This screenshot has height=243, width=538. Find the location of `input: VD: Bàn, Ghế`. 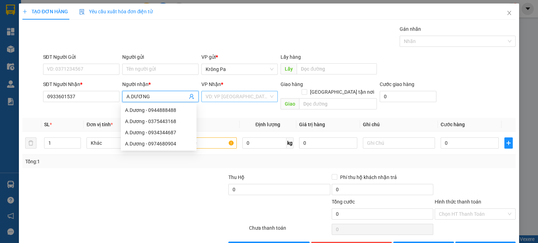

input: VD: Bàn, Ghế is located at coordinates (201, 143).